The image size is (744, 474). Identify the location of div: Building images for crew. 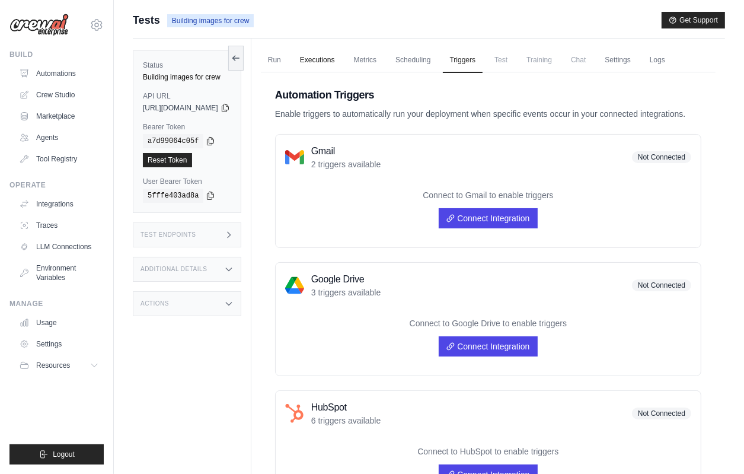
(187, 77).